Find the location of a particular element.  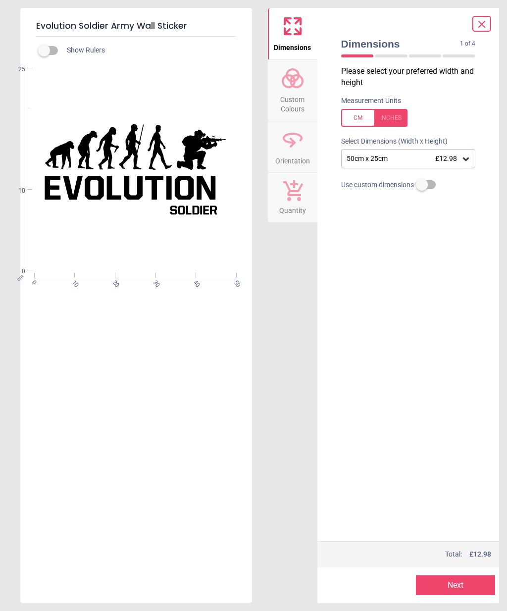

span: 1 of 4 is located at coordinates (467, 44).